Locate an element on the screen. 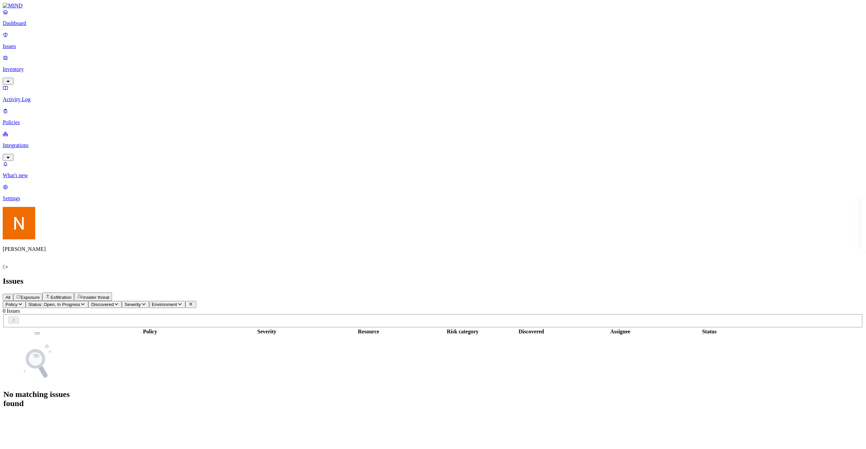  img: NoSearchResult is located at coordinates (37, 362).